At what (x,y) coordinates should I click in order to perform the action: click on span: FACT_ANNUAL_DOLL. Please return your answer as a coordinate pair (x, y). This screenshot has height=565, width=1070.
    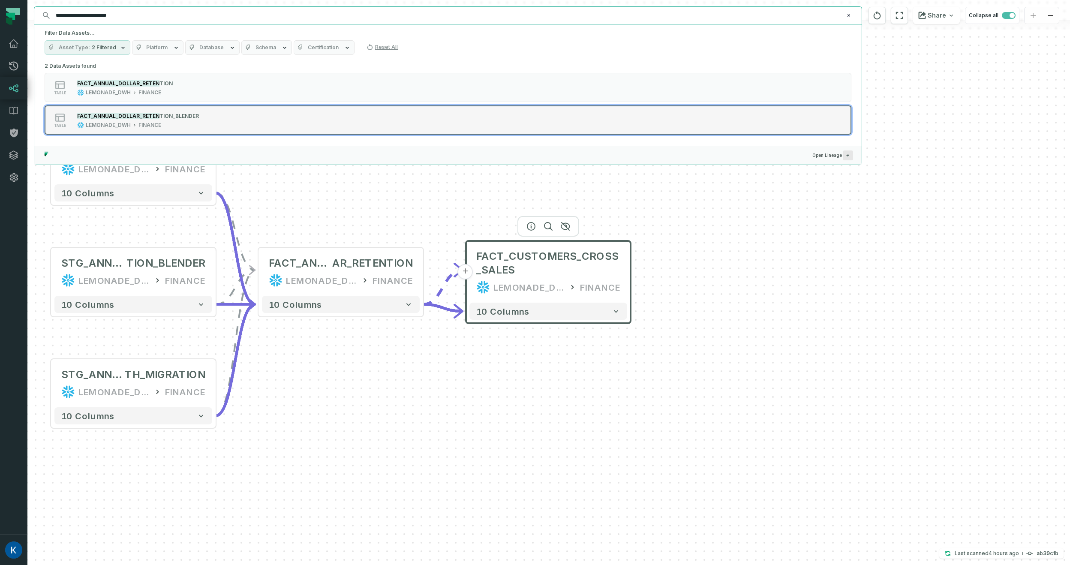
    Looking at the image, I should click on (300, 263).